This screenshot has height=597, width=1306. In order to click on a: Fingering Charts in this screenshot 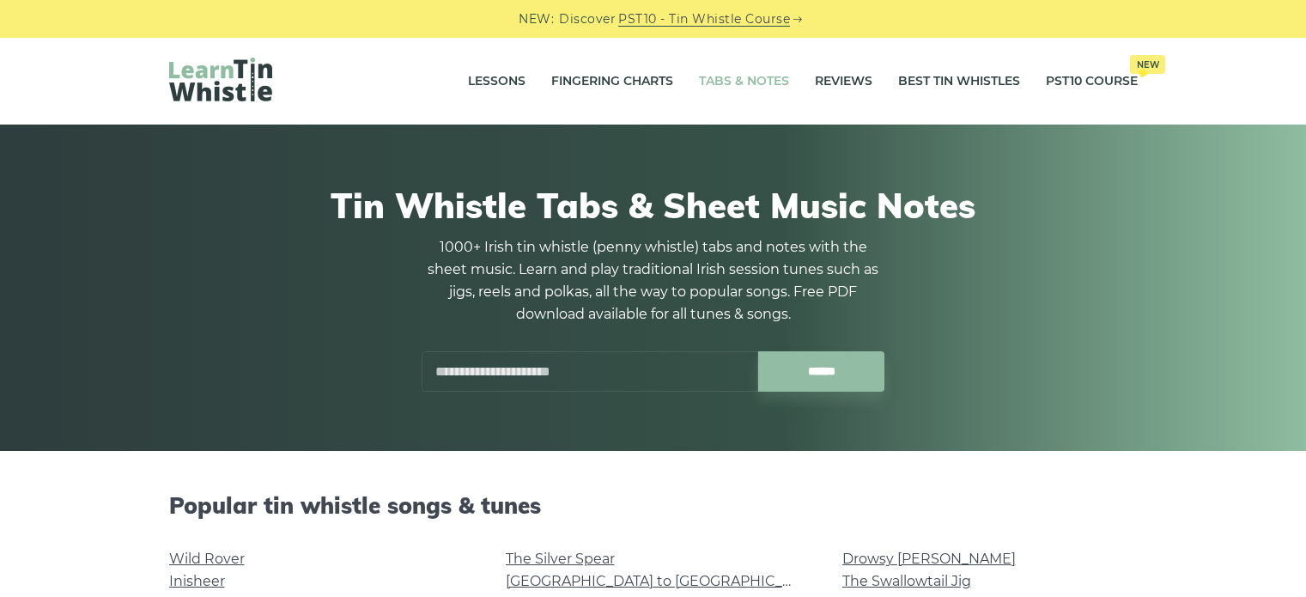, I will do `click(612, 82)`.